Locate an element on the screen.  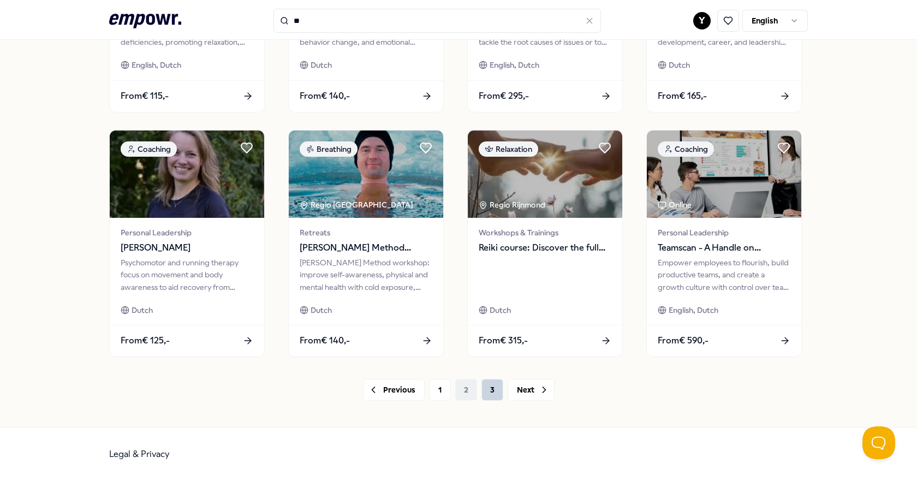
button: Next is located at coordinates (531, 390).